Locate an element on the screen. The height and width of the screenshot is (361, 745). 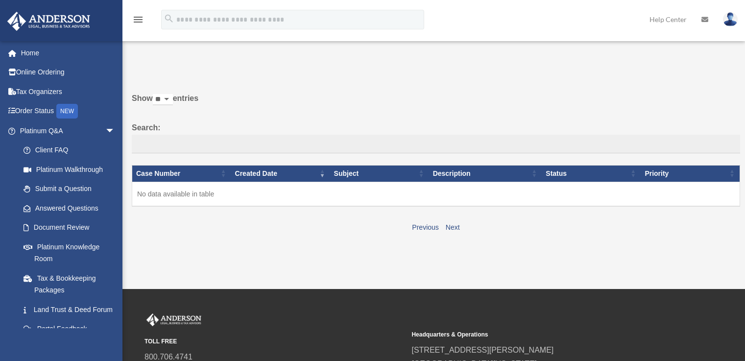
input: Search: is located at coordinates (436, 144).